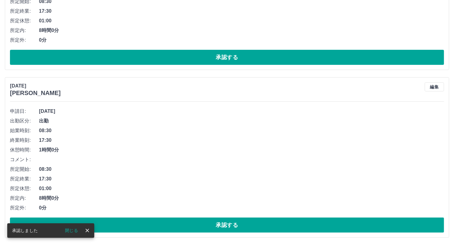 This screenshot has width=454, height=245. I want to click on button: close, so click(87, 231).